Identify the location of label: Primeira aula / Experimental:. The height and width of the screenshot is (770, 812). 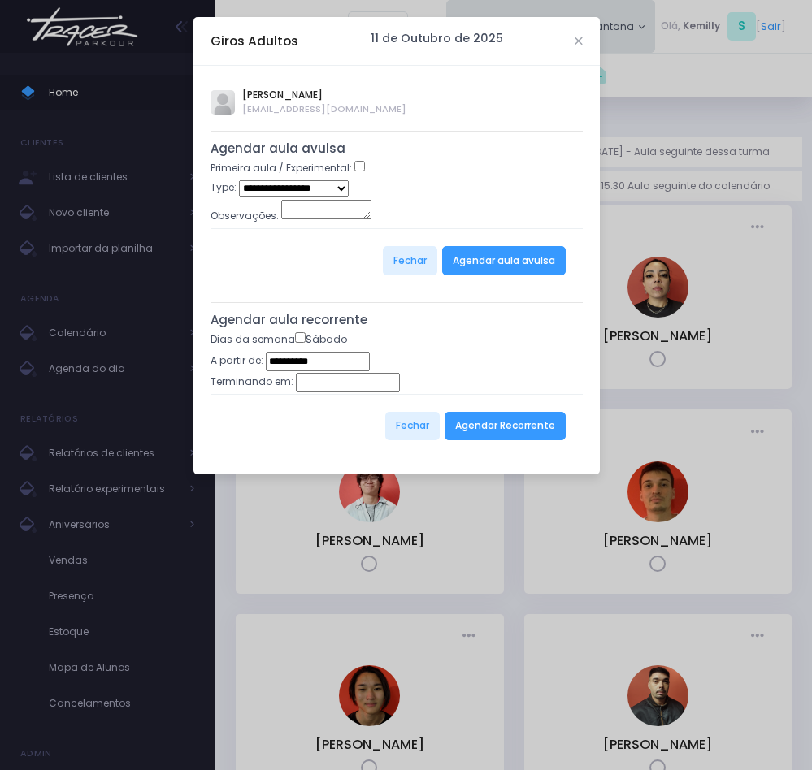
(281, 168).